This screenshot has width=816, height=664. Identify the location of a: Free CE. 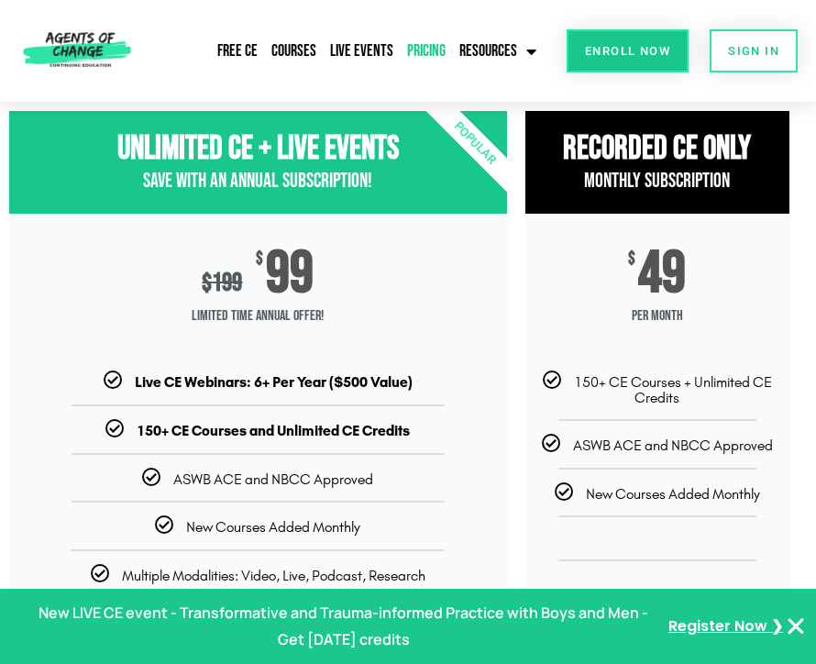
(238, 51).